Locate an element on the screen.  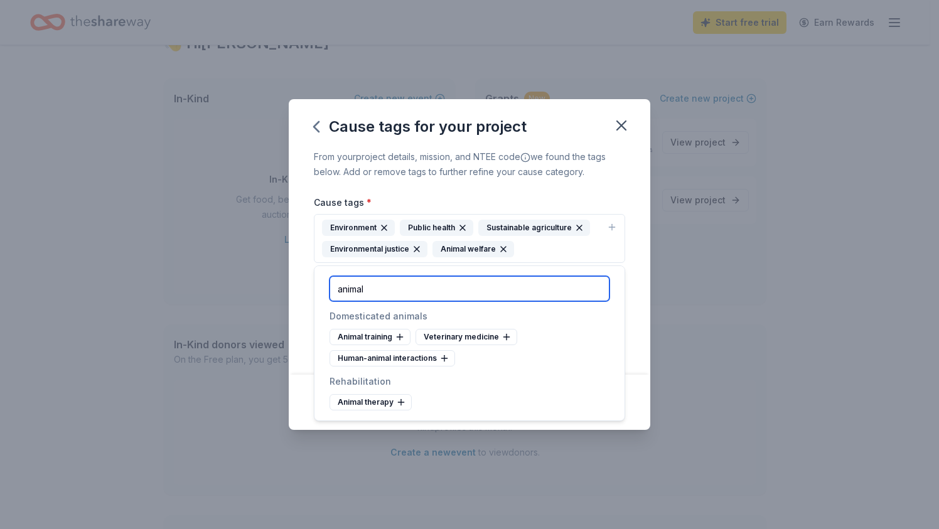
div: Sustainable agriculture is located at coordinates (534, 228).